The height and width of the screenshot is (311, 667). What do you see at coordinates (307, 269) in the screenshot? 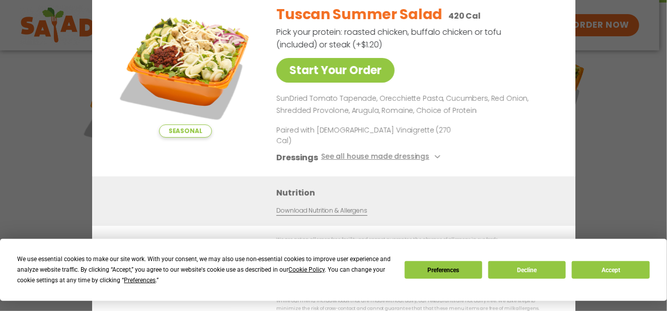
I see `span: Cookie Policy` at bounding box center [307, 269].